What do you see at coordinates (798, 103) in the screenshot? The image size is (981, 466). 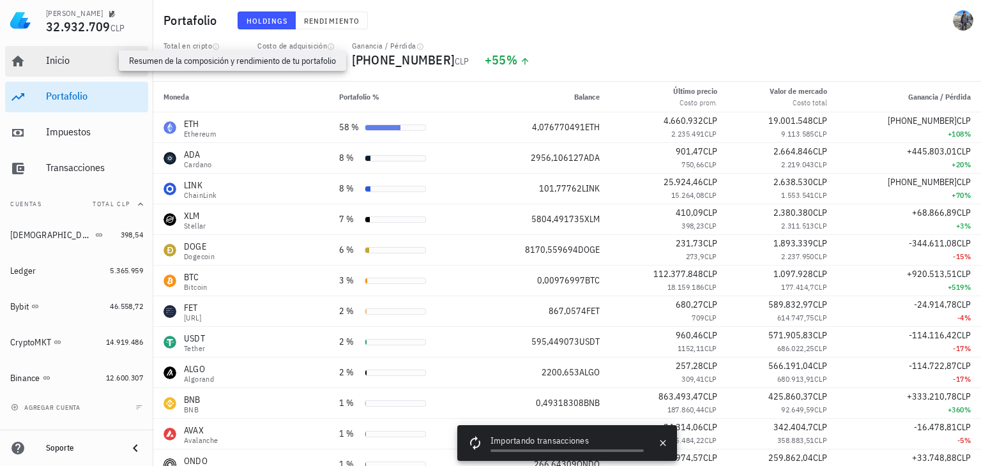 I see `div: Costo total` at bounding box center [798, 103].